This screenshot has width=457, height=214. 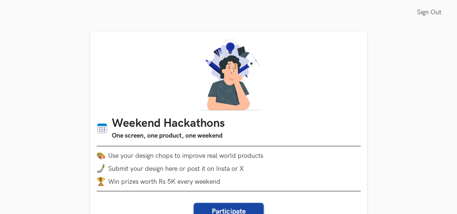 I want to click on img: palette.png, so click(x=101, y=156).